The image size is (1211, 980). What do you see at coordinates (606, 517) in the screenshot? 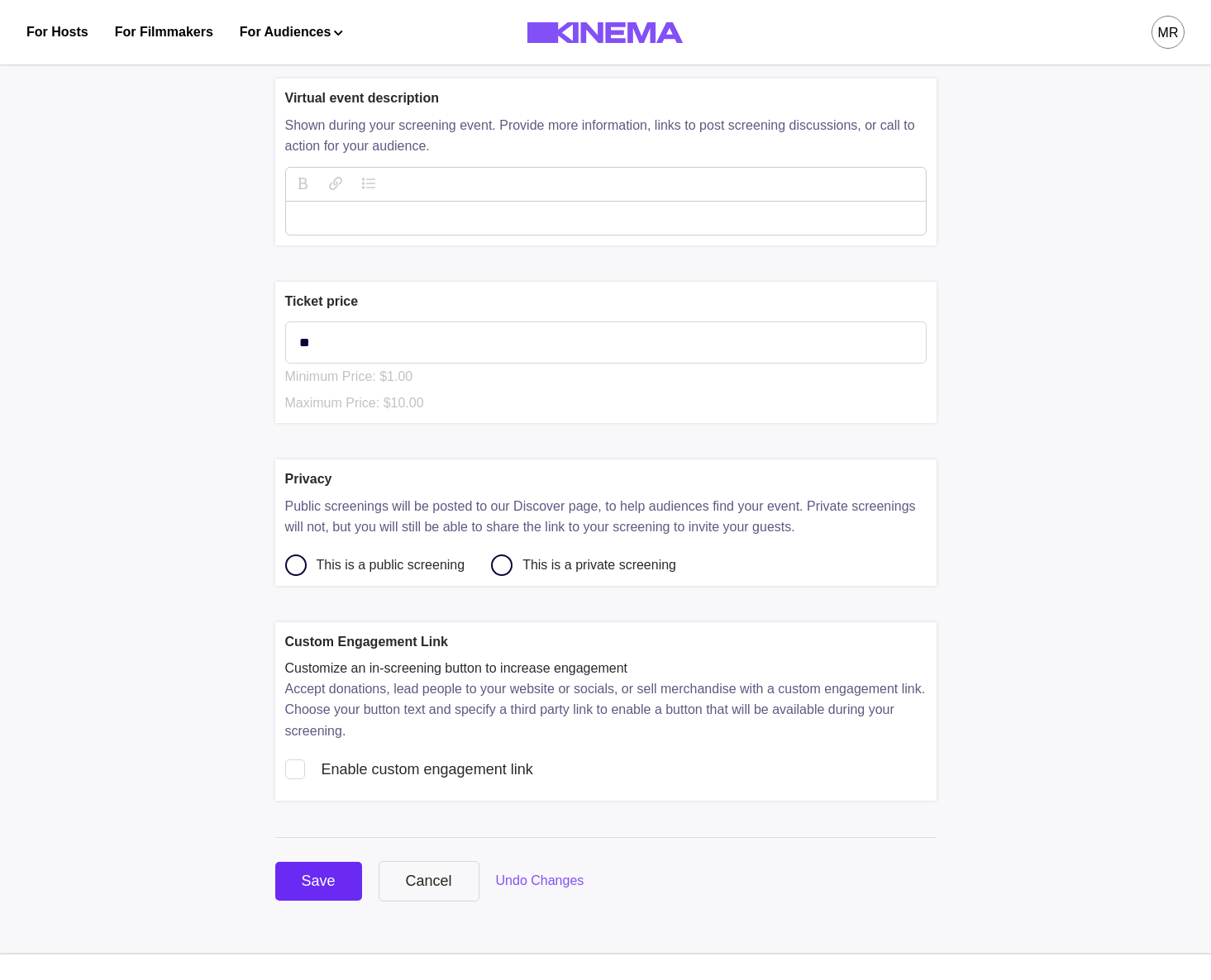
I see `p: Public screenings will be posted to our Discover page, to help audiences find your event. Private...` at bounding box center [606, 517].